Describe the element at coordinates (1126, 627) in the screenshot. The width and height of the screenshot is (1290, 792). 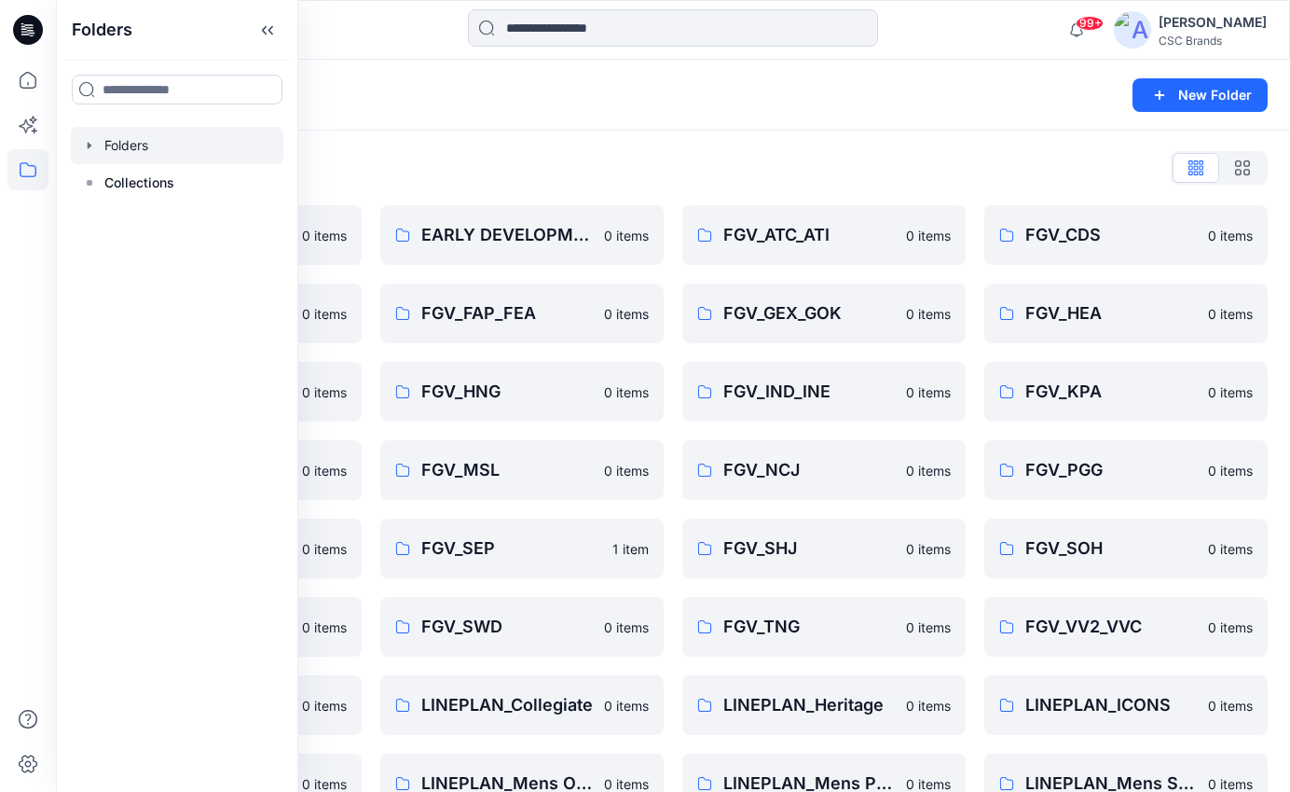
I see `a: FGV_VV2_VVC0 items` at that location.